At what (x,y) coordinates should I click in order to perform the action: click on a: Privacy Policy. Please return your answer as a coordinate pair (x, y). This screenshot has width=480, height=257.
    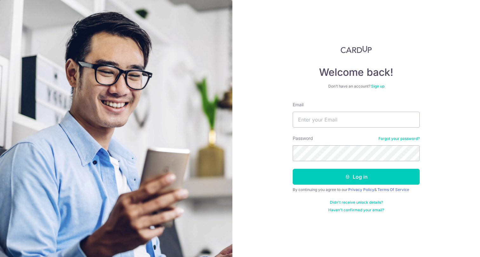
    Looking at the image, I should click on (361, 189).